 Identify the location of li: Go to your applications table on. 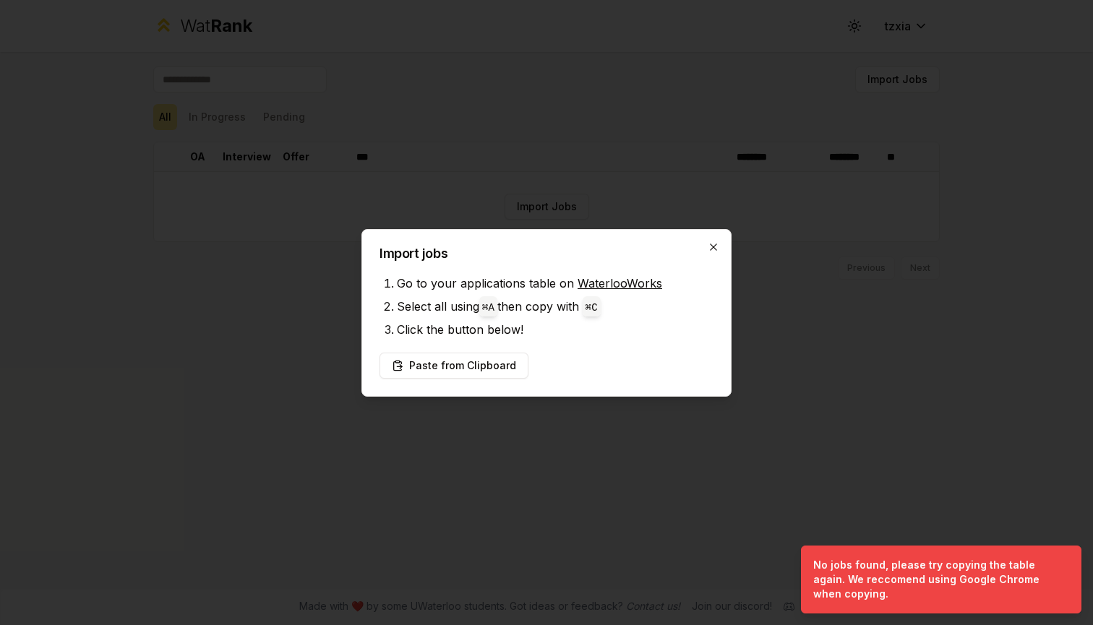
(555, 283).